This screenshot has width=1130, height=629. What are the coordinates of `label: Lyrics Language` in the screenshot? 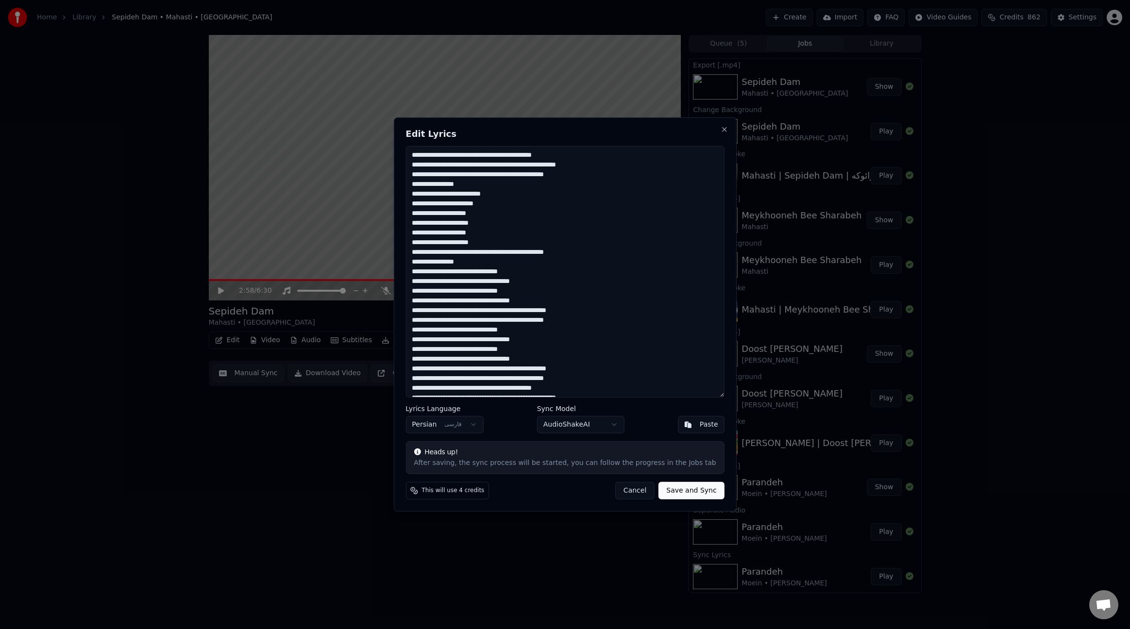 It's located at (444, 409).